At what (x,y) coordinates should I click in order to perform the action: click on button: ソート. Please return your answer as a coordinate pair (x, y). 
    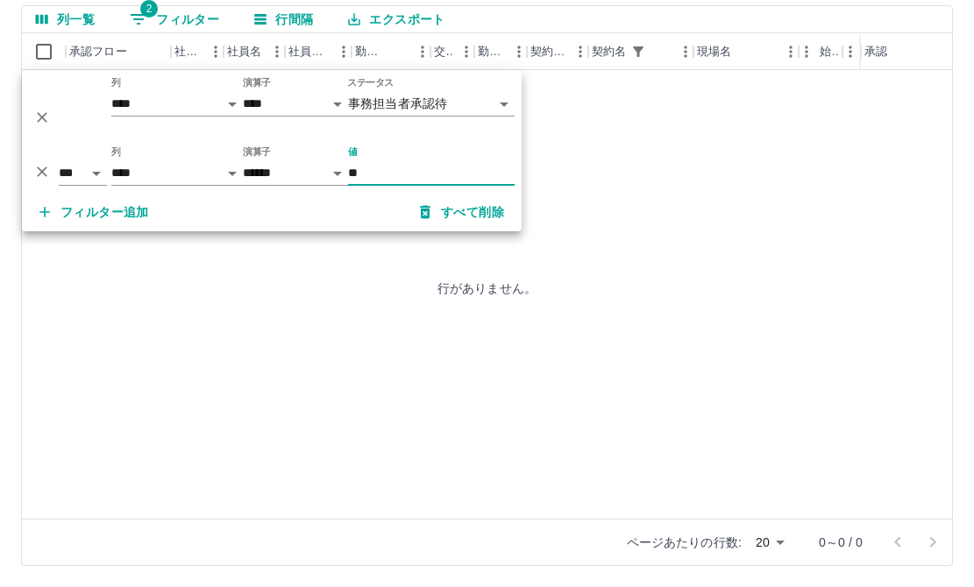
    Looking at the image, I should click on (397, 52).